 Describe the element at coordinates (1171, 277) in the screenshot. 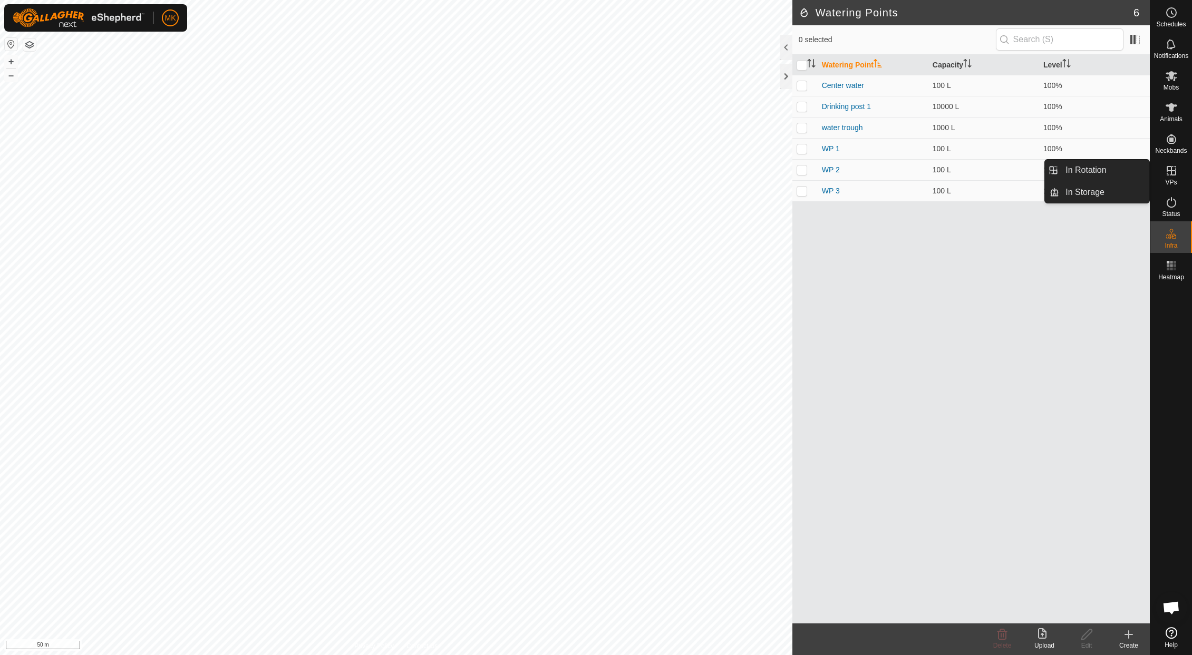

I see `span: Heatmap` at that location.